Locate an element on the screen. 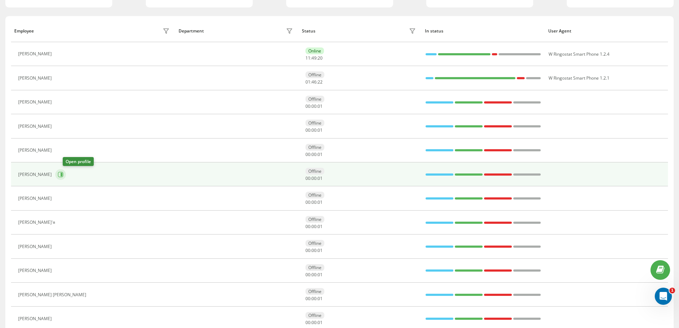 This screenshot has height=328, width=679. span: 20 is located at coordinates (320, 58).